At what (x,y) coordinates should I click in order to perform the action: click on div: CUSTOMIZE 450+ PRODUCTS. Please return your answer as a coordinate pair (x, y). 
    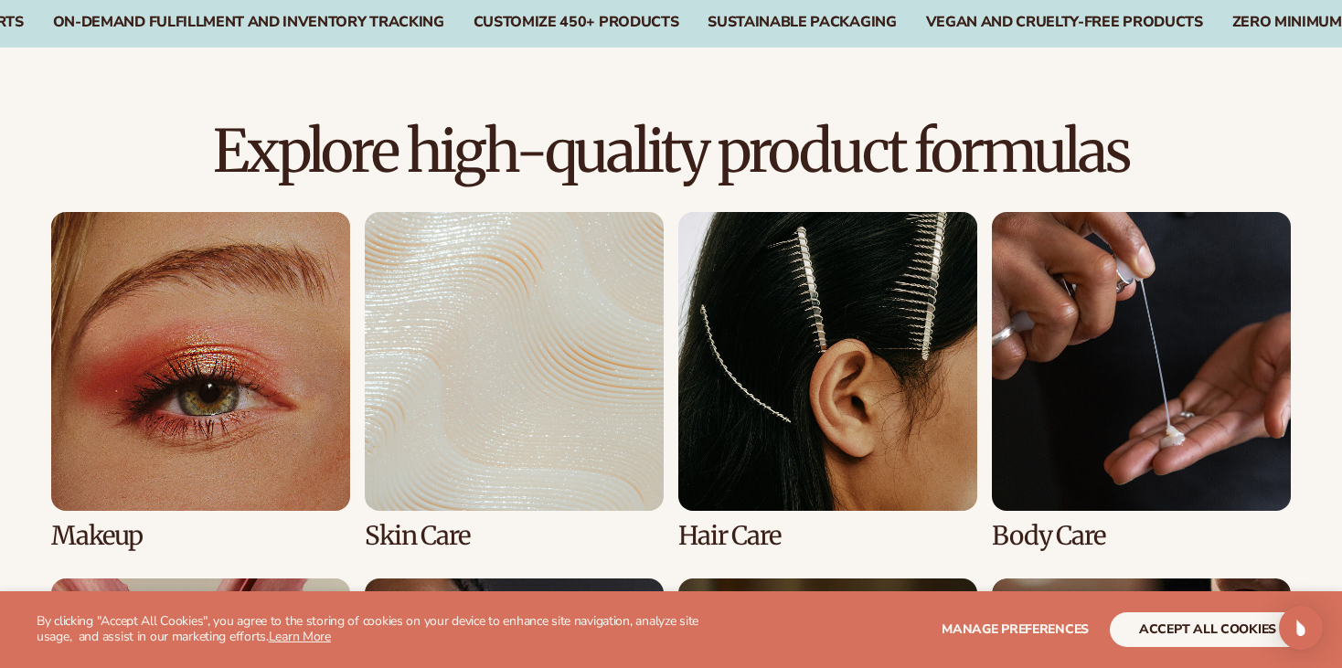
    Looking at the image, I should click on (576, 22).